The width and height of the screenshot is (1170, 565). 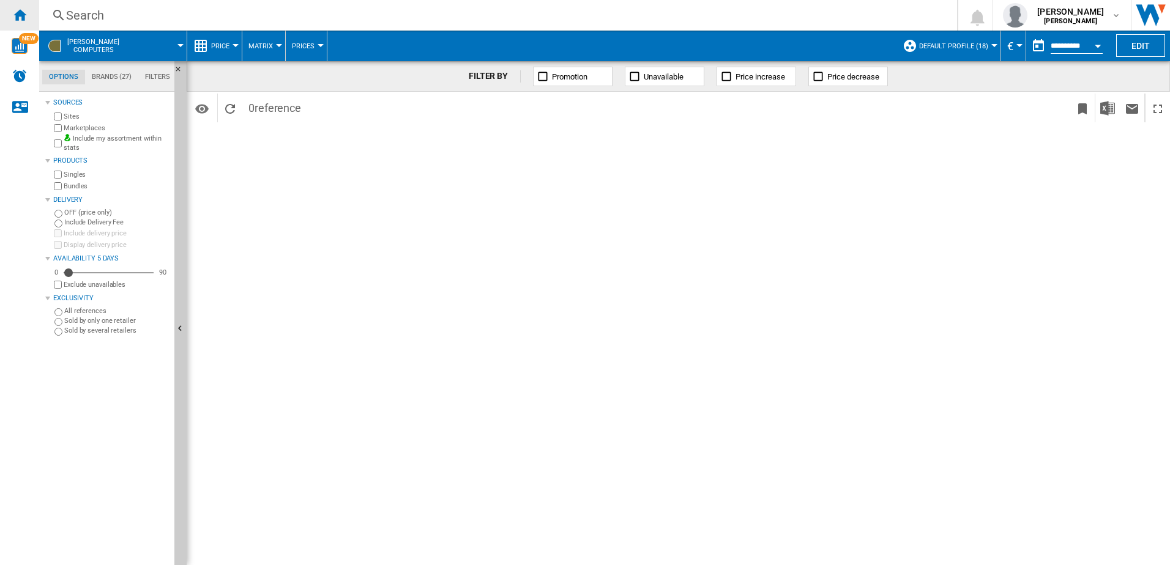 What do you see at coordinates (117, 212) in the screenshot?
I see `label: OFF (price only)` at bounding box center [117, 212].